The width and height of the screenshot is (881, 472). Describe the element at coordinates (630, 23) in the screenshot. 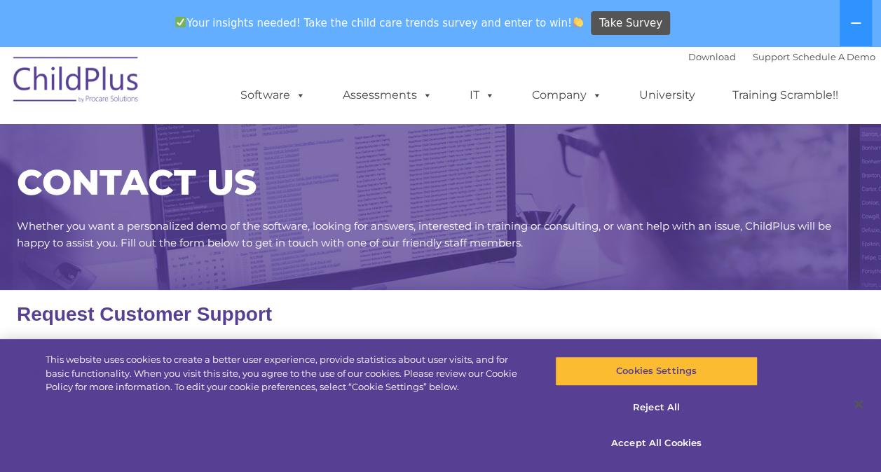

I see `a: Take Survey` at that location.